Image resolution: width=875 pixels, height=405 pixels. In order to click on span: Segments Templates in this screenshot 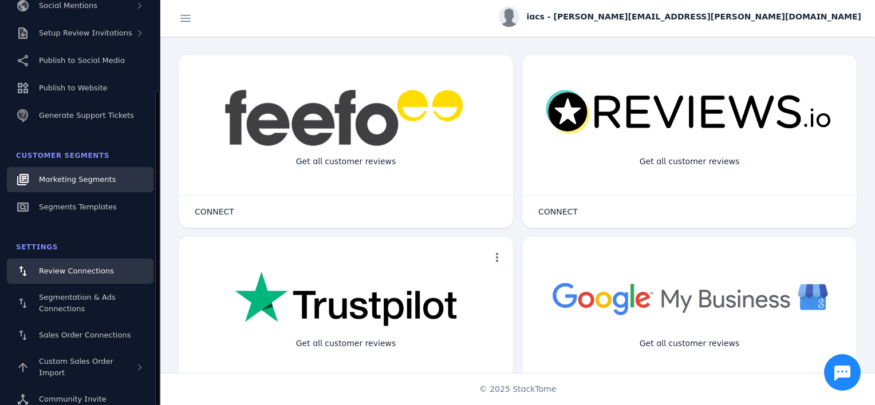, I will do `click(78, 207)`.